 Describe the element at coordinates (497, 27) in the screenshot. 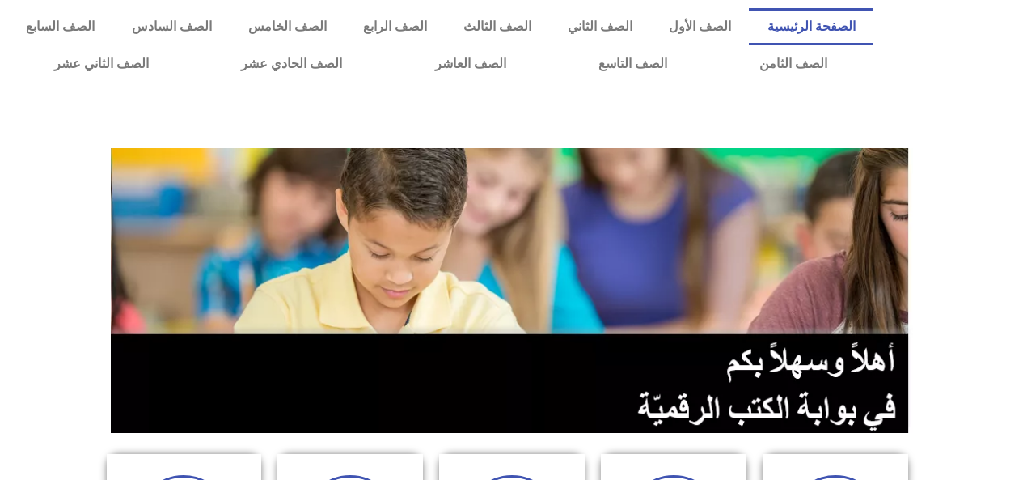

I see `a: الصف الثالث` at that location.